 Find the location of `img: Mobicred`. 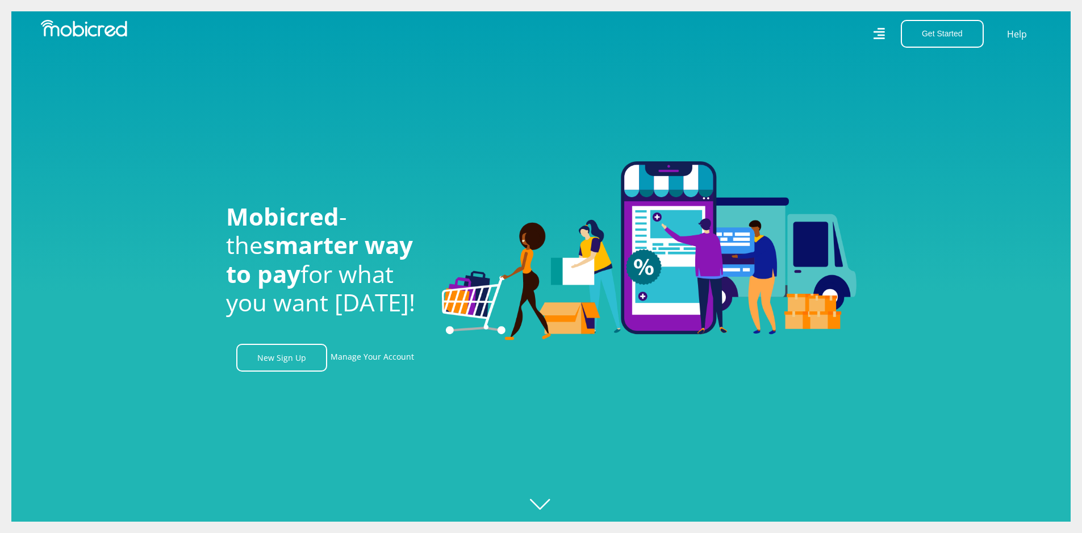

img: Mobicred is located at coordinates (84, 28).